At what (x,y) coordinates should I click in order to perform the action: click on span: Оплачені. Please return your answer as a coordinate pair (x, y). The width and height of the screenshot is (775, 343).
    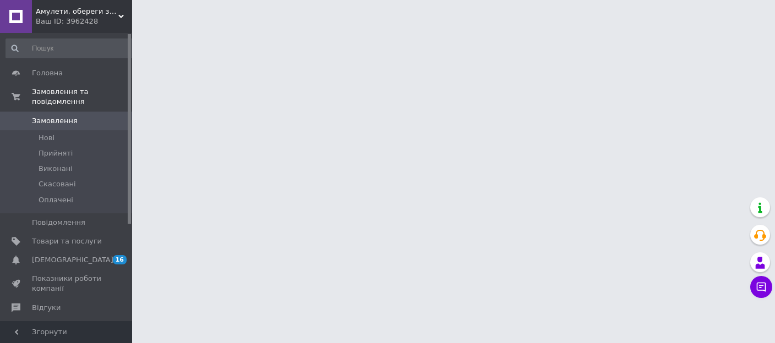
    Looking at the image, I should click on (56, 200).